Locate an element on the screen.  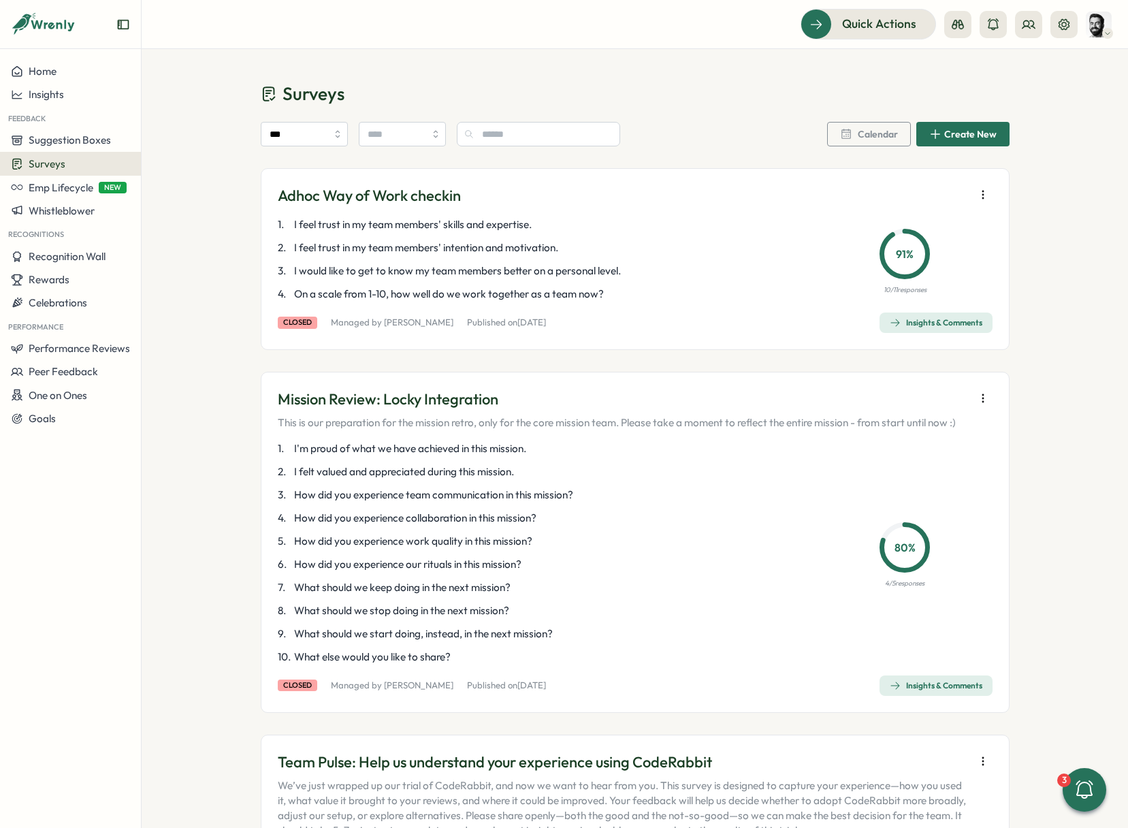
span: Peer Feedback is located at coordinates (63, 371).